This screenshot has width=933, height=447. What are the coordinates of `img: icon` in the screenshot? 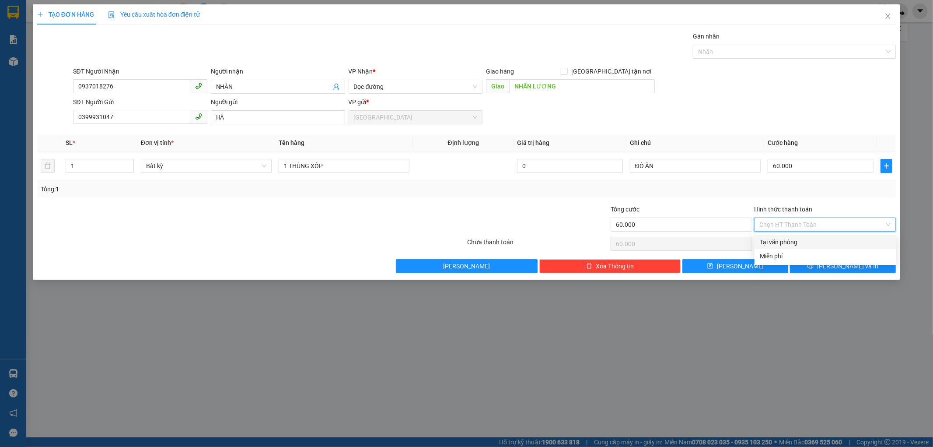 It's located at (112, 15).